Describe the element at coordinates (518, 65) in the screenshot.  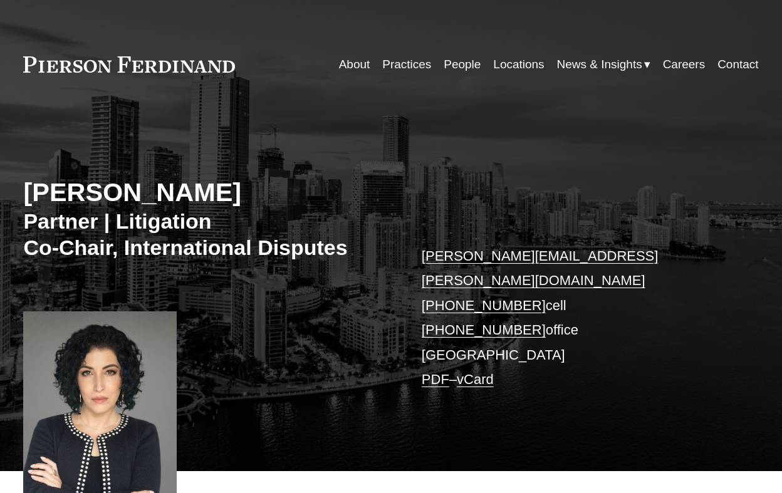
I see `a: Locations` at that location.